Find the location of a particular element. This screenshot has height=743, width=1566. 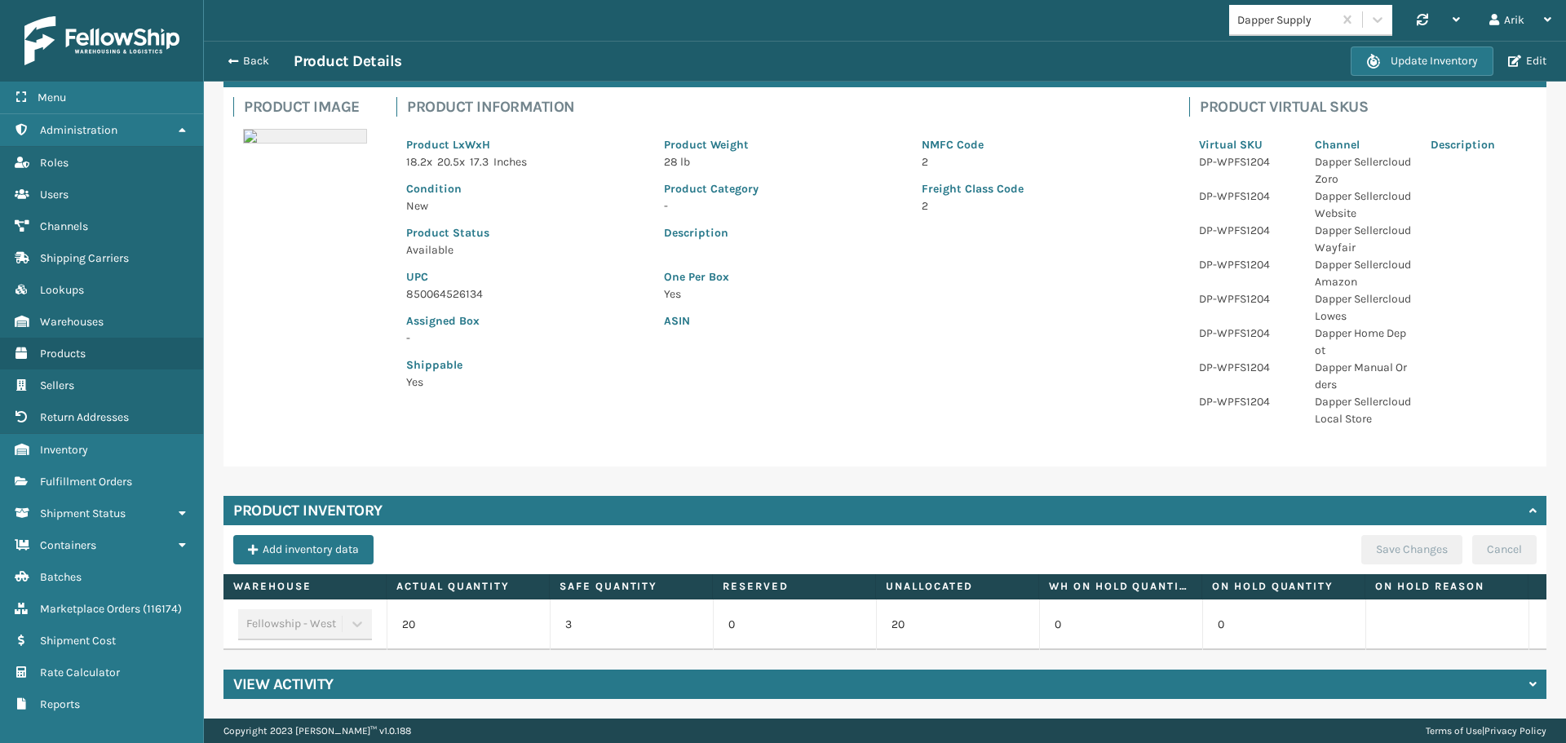

p: Freight Class Code is located at coordinates (1041, 188).